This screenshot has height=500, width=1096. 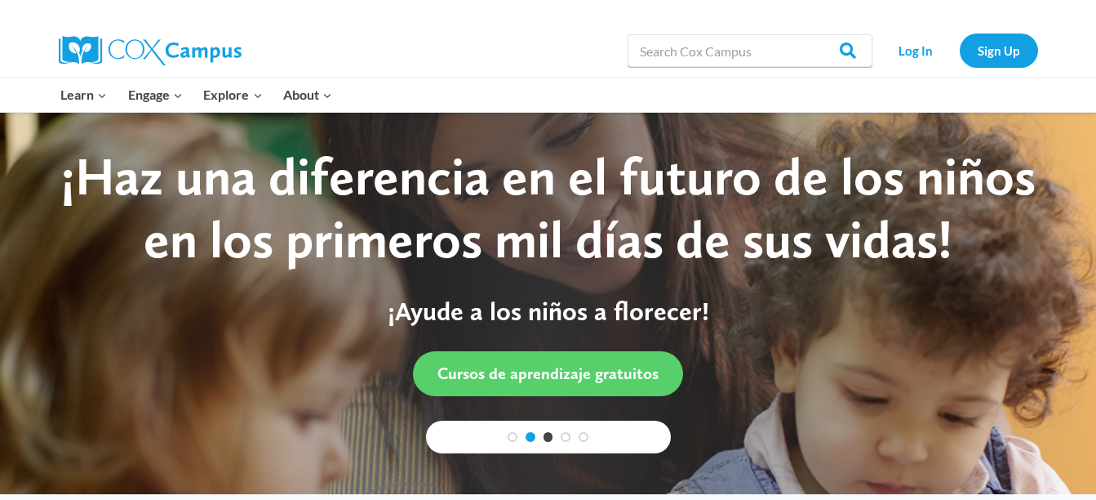 What do you see at coordinates (233, 95) in the screenshot?
I see `button: Child menu of Explore` at bounding box center [233, 95].